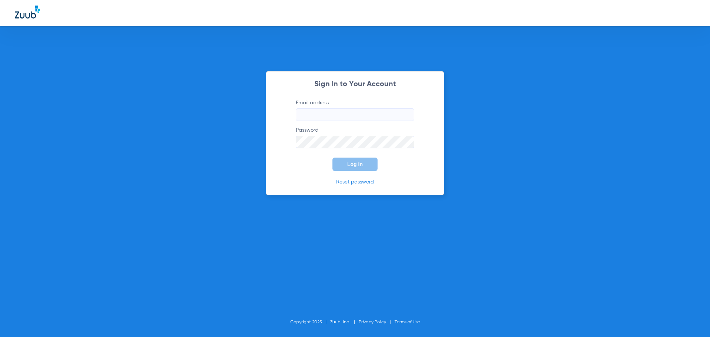  Describe the element at coordinates (355, 142) in the screenshot. I see `input: Password` at that location.